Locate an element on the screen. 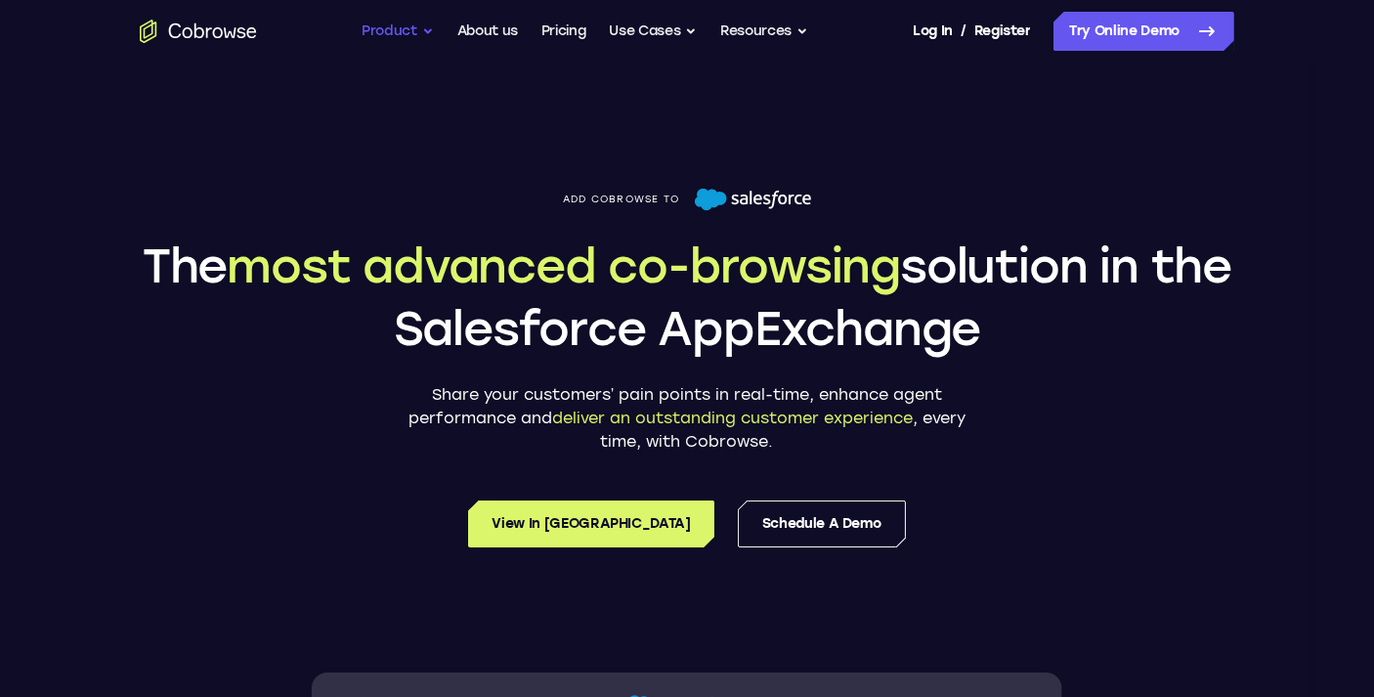 This screenshot has height=697, width=1374. a: About us is located at coordinates (488, 31).